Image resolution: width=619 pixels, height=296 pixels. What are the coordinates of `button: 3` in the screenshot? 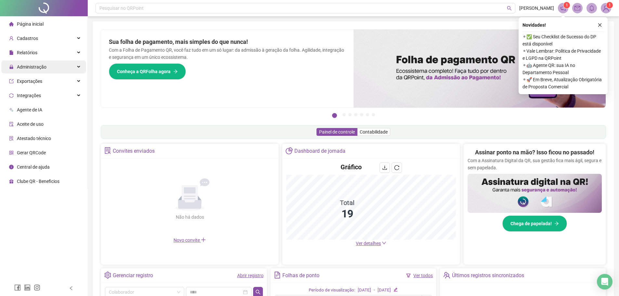 It's located at (350, 115).